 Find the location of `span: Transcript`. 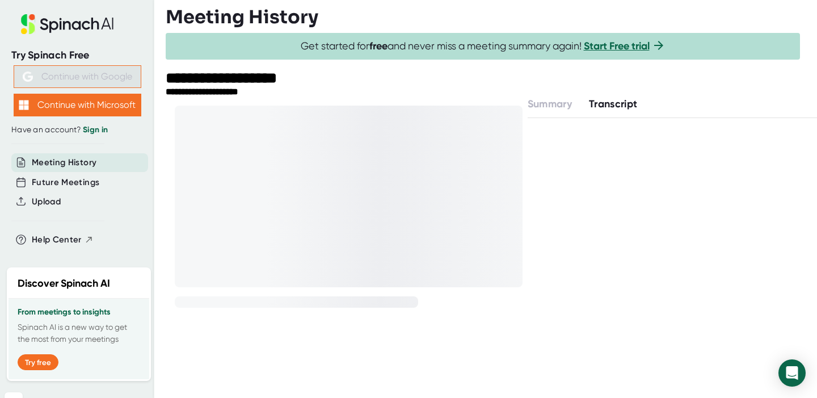

span: Transcript is located at coordinates (613, 104).